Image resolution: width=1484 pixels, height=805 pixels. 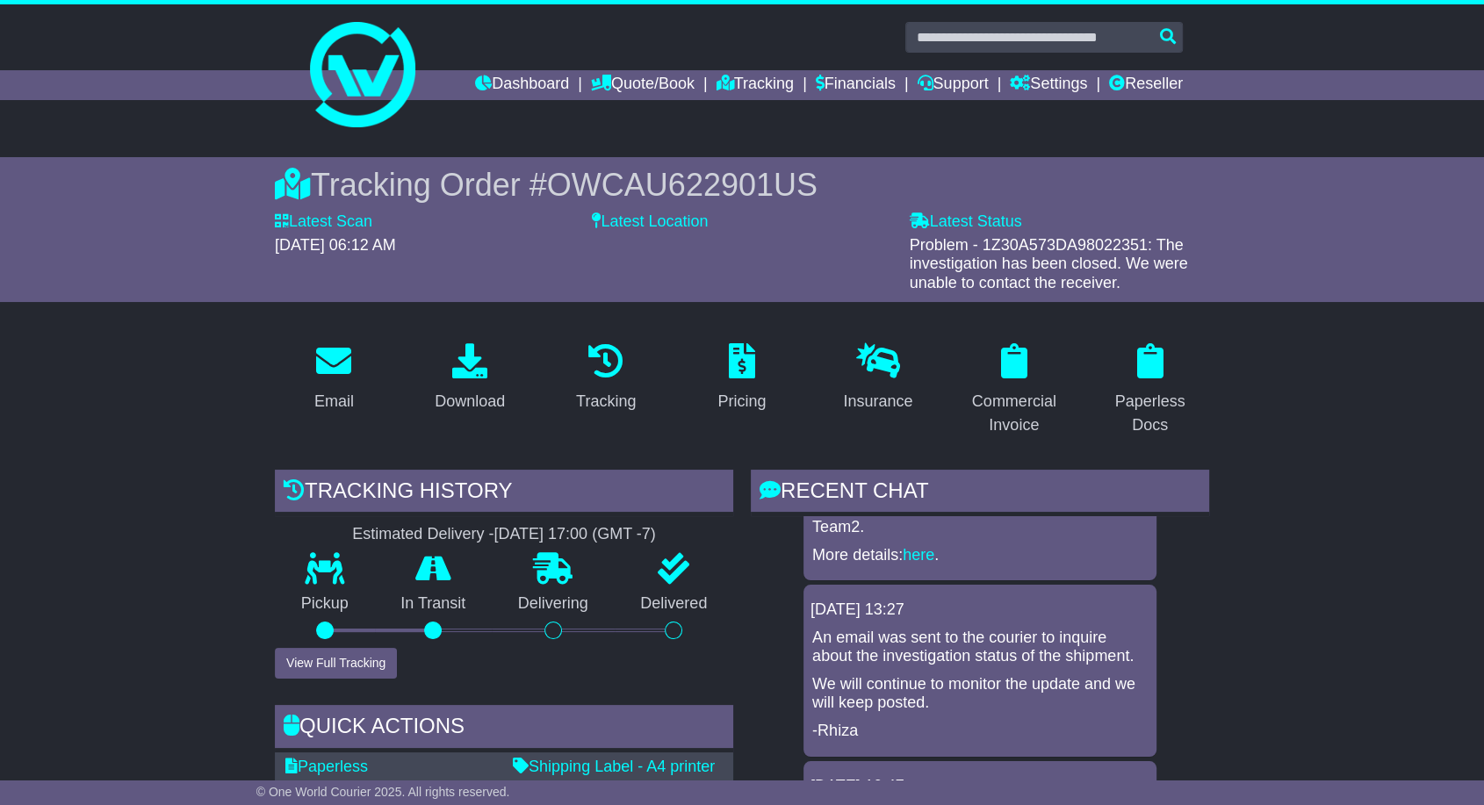 What do you see at coordinates (327, 767) in the screenshot?
I see `a: Paperless` at bounding box center [327, 767].